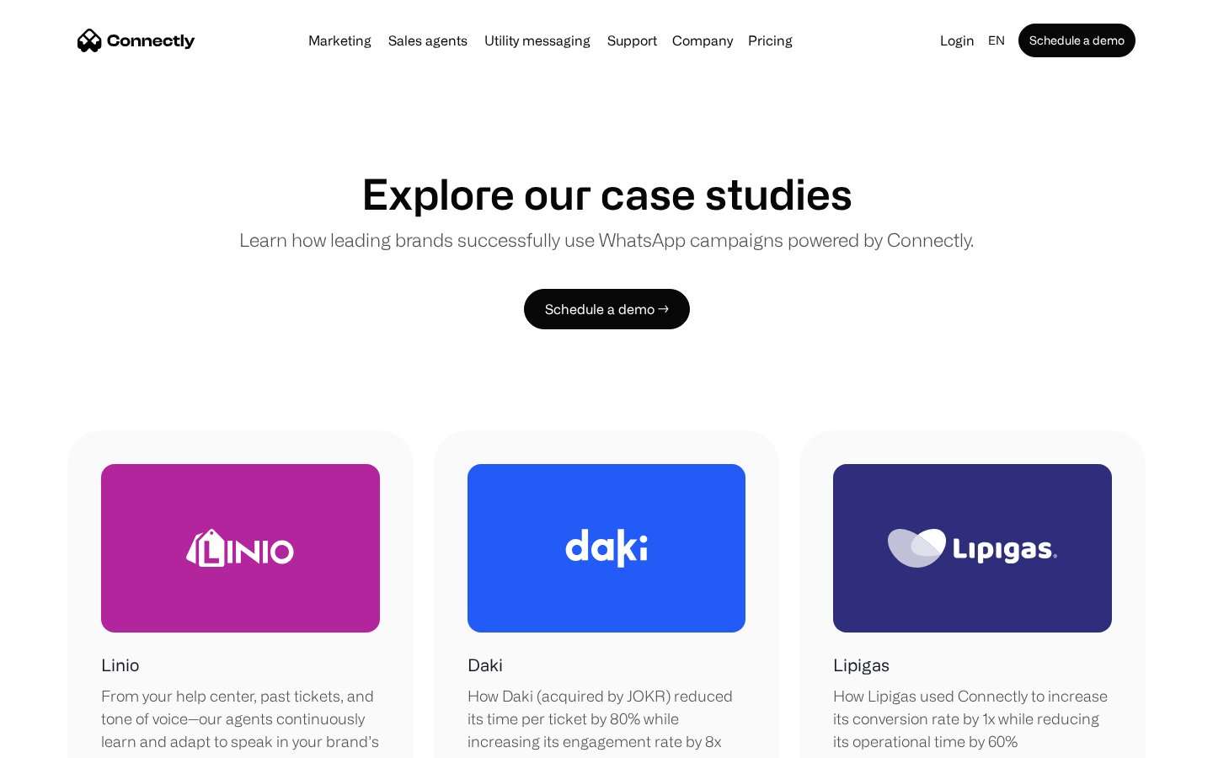 This screenshot has height=758, width=1213. What do you see at coordinates (485, 666) in the screenshot?
I see `h1: Daki` at bounding box center [485, 666].